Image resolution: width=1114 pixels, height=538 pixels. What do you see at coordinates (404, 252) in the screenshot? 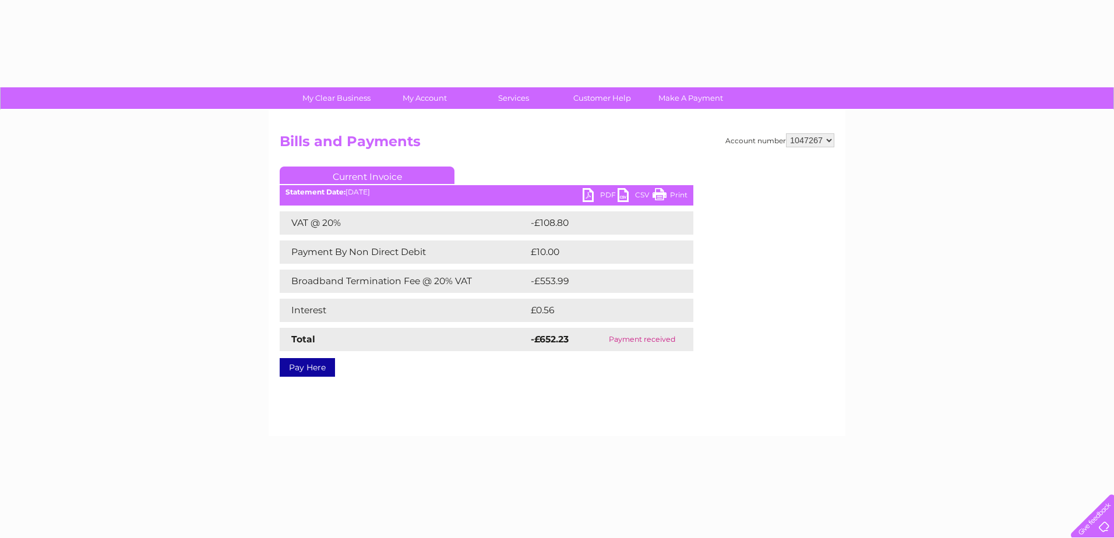
I see `td: Payment By Non Direct Debit` at bounding box center [404, 252].